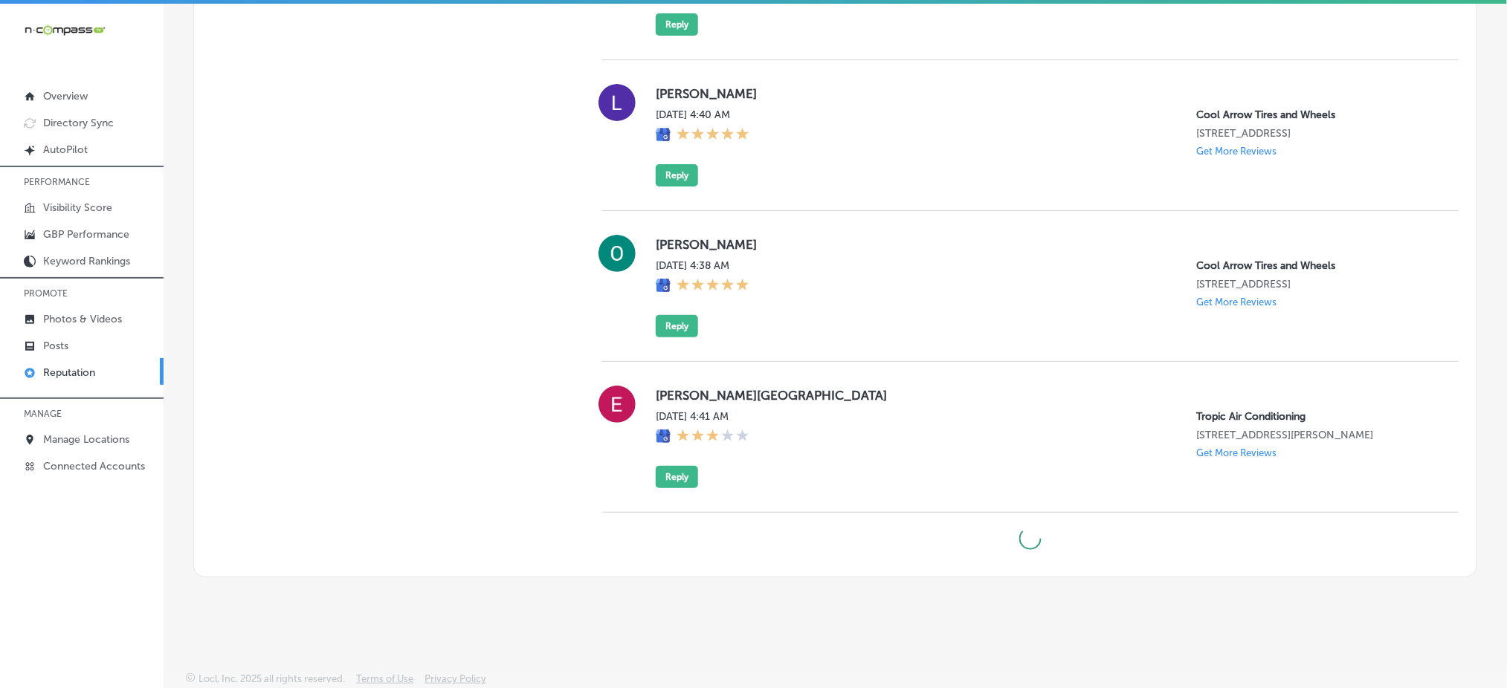  I want to click on p: Reputation, so click(69, 372).